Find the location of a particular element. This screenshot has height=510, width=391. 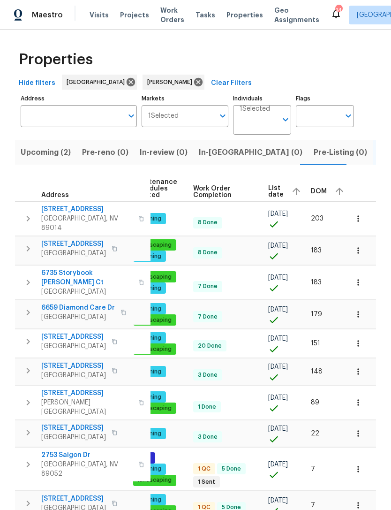

label: Markets is located at coordinates (185, 98).